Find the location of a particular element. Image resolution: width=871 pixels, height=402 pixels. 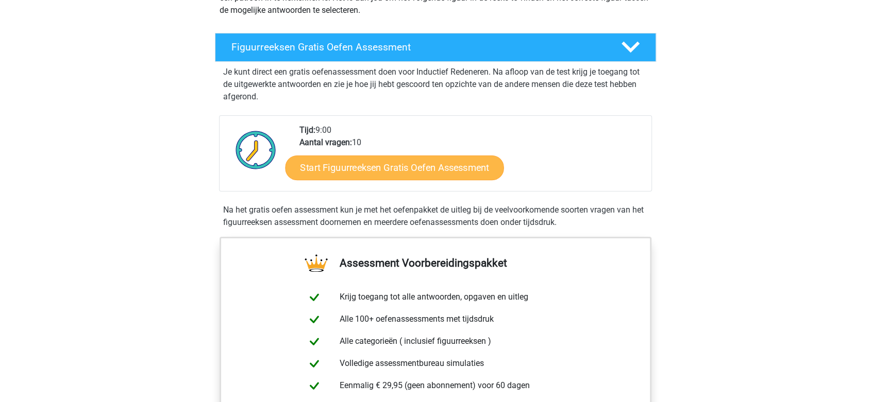

div: Na het gratis oefen assessment kun je met het oefenpakket de uitleg bij de veelvoorkomende soorte... is located at coordinates (435, 216).